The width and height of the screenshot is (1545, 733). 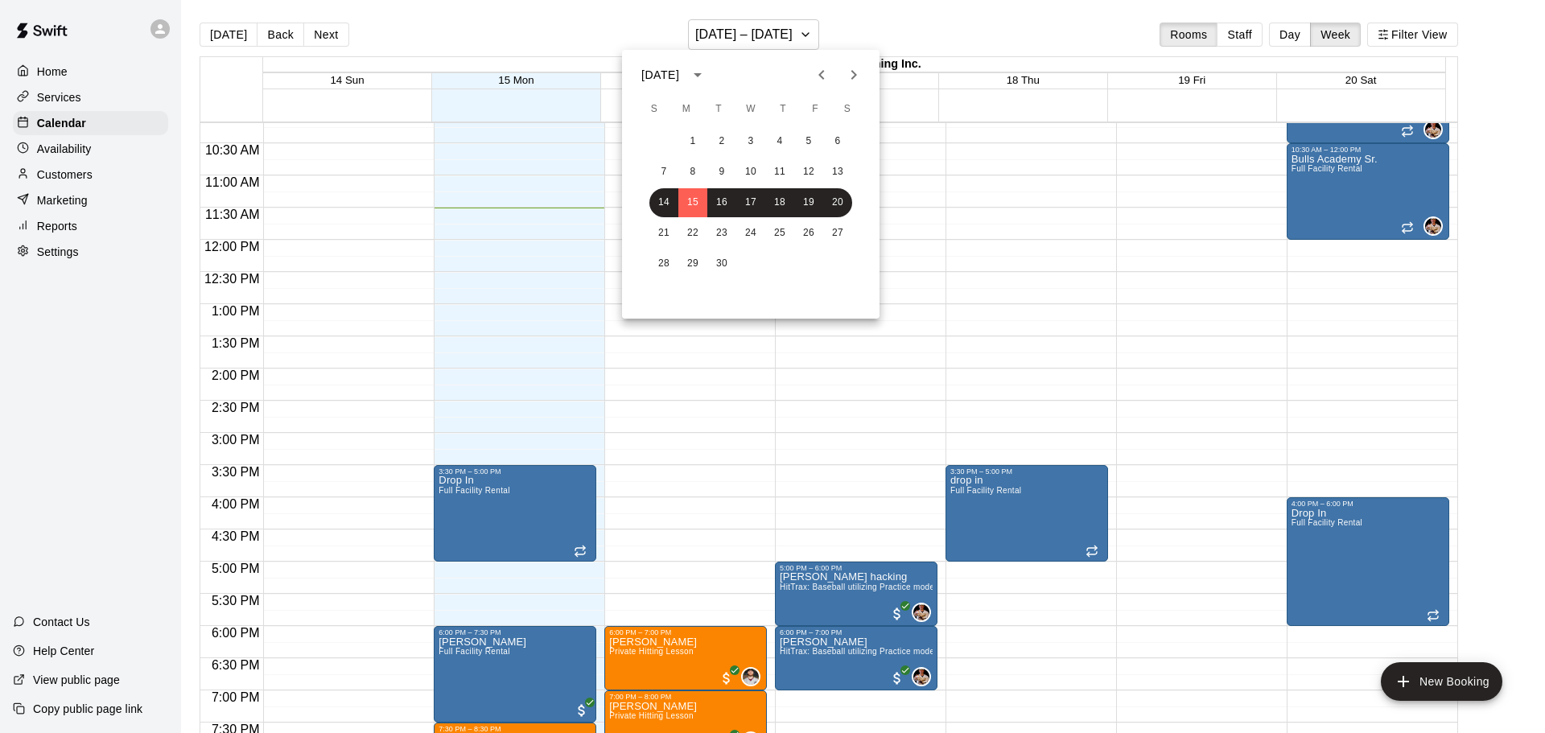 What do you see at coordinates (751, 233) in the screenshot?
I see `button: 24` at bounding box center [751, 233].